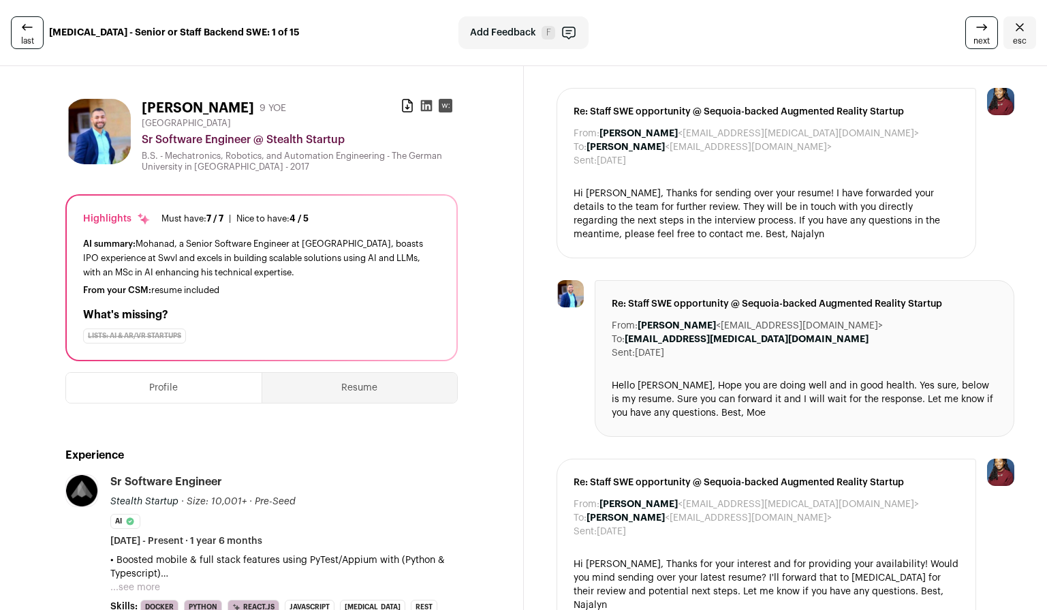 This screenshot has width=1047, height=610. What do you see at coordinates (1020, 41) in the screenshot?
I see `span: esc` at bounding box center [1020, 41].